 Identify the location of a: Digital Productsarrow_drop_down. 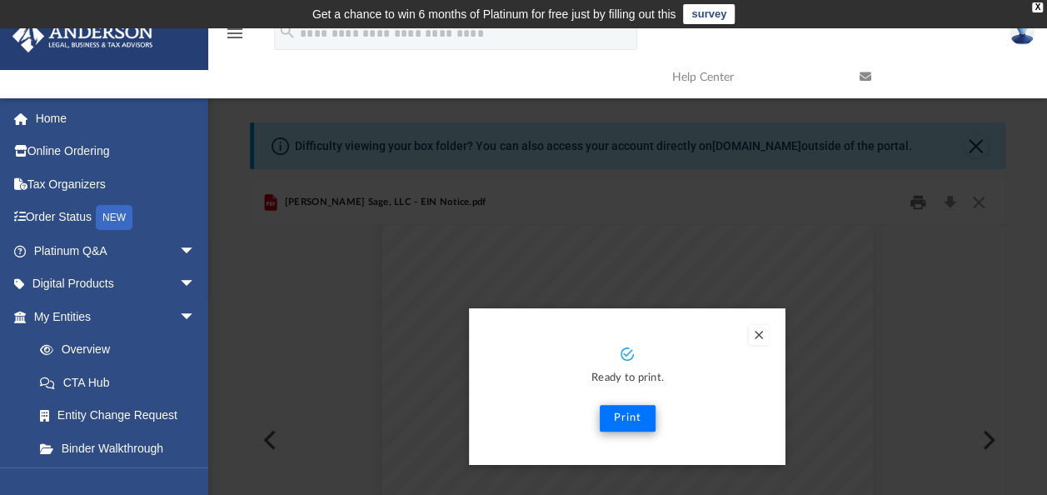
(116, 284).